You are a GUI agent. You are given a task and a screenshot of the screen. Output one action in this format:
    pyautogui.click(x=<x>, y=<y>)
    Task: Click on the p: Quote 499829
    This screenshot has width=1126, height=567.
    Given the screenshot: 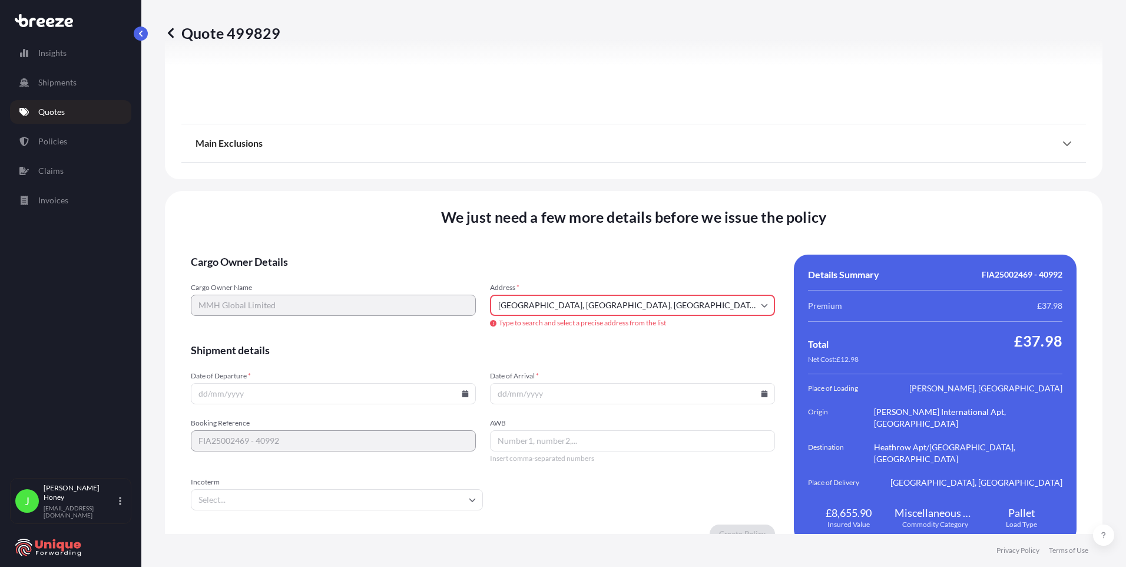 What is the action you would take?
    pyautogui.click(x=223, y=33)
    